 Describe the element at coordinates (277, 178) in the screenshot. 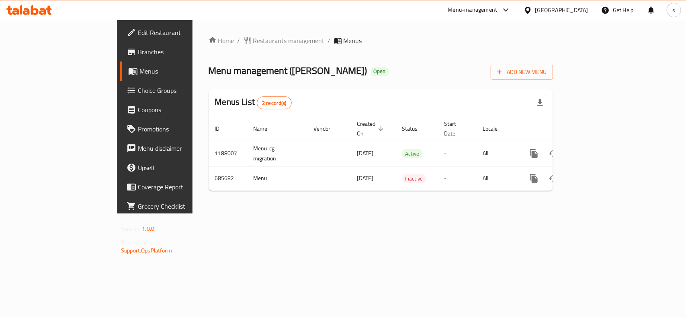

I see `td: Menu` at that location.